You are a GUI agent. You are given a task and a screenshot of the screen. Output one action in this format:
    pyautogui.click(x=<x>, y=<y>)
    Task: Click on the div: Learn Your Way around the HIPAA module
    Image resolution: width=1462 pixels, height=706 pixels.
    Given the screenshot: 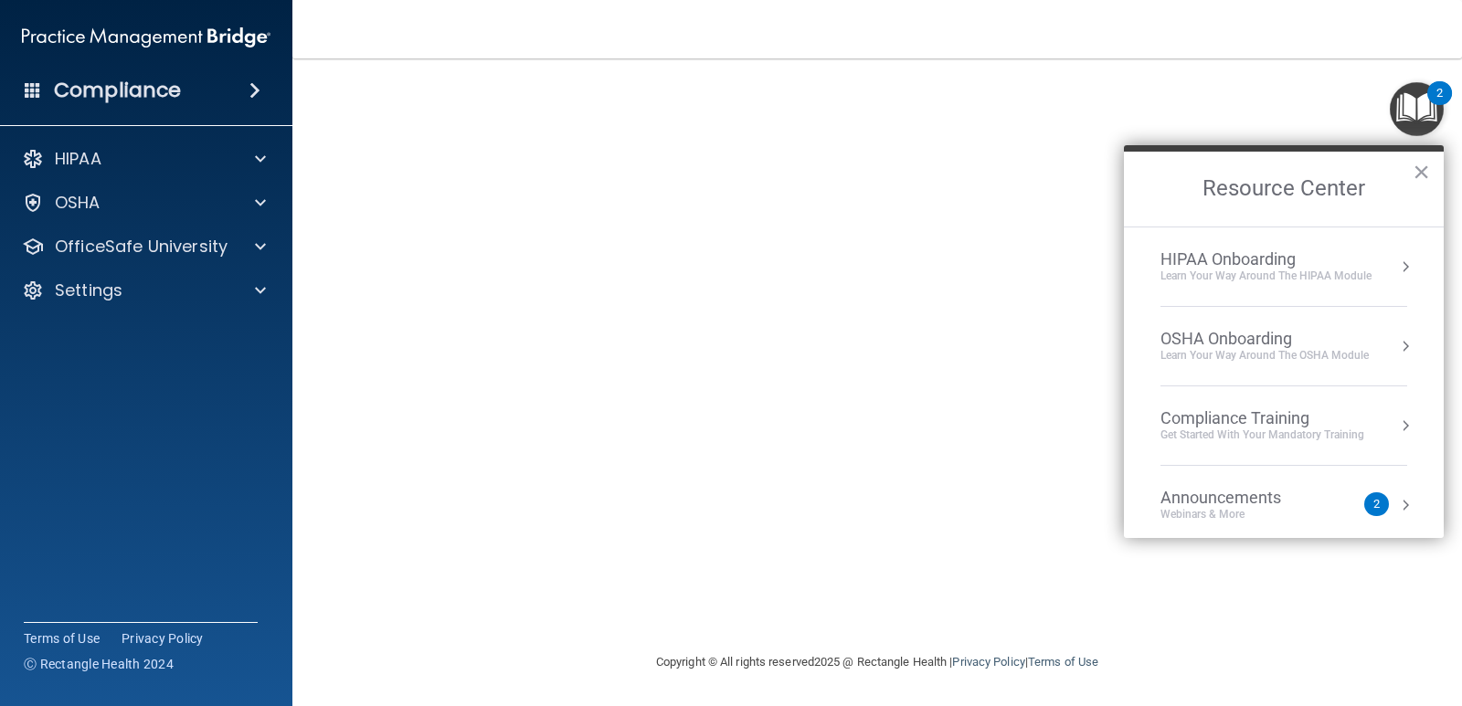 What is the action you would take?
    pyautogui.click(x=1265, y=276)
    